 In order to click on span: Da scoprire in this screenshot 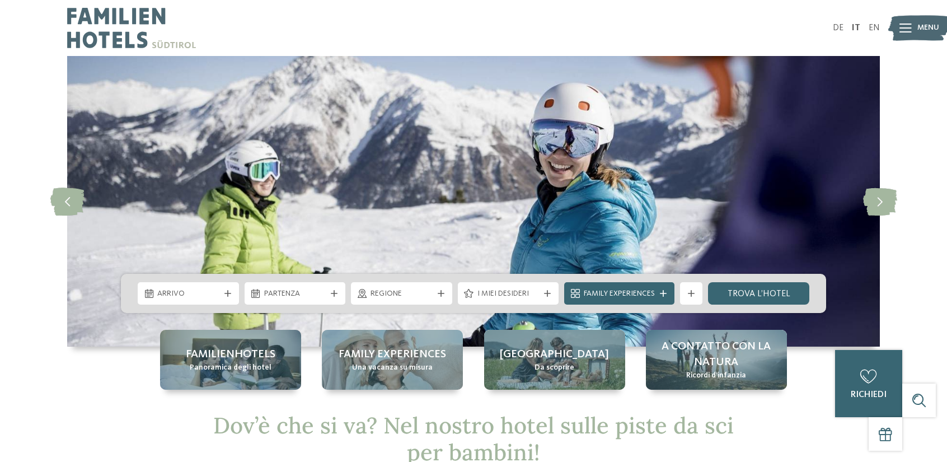, I will do `click(554, 368)`.